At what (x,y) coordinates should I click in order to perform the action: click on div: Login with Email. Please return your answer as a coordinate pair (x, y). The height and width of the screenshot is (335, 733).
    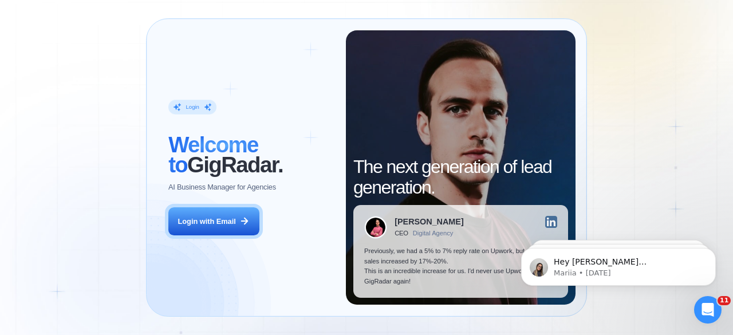
    Looking at the image, I should click on (207, 222).